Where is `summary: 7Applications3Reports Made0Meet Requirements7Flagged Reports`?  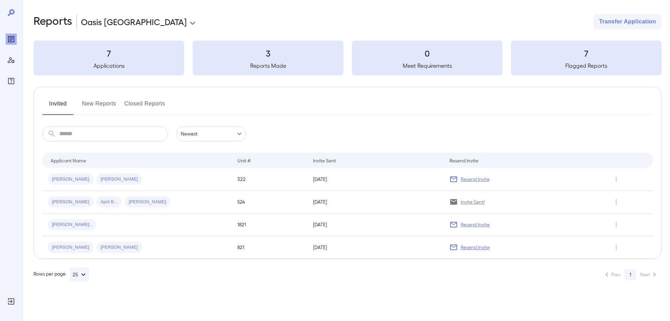 summary: 7Applications3Reports Made0Meet Requirements7Flagged Reports is located at coordinates (348, 58).